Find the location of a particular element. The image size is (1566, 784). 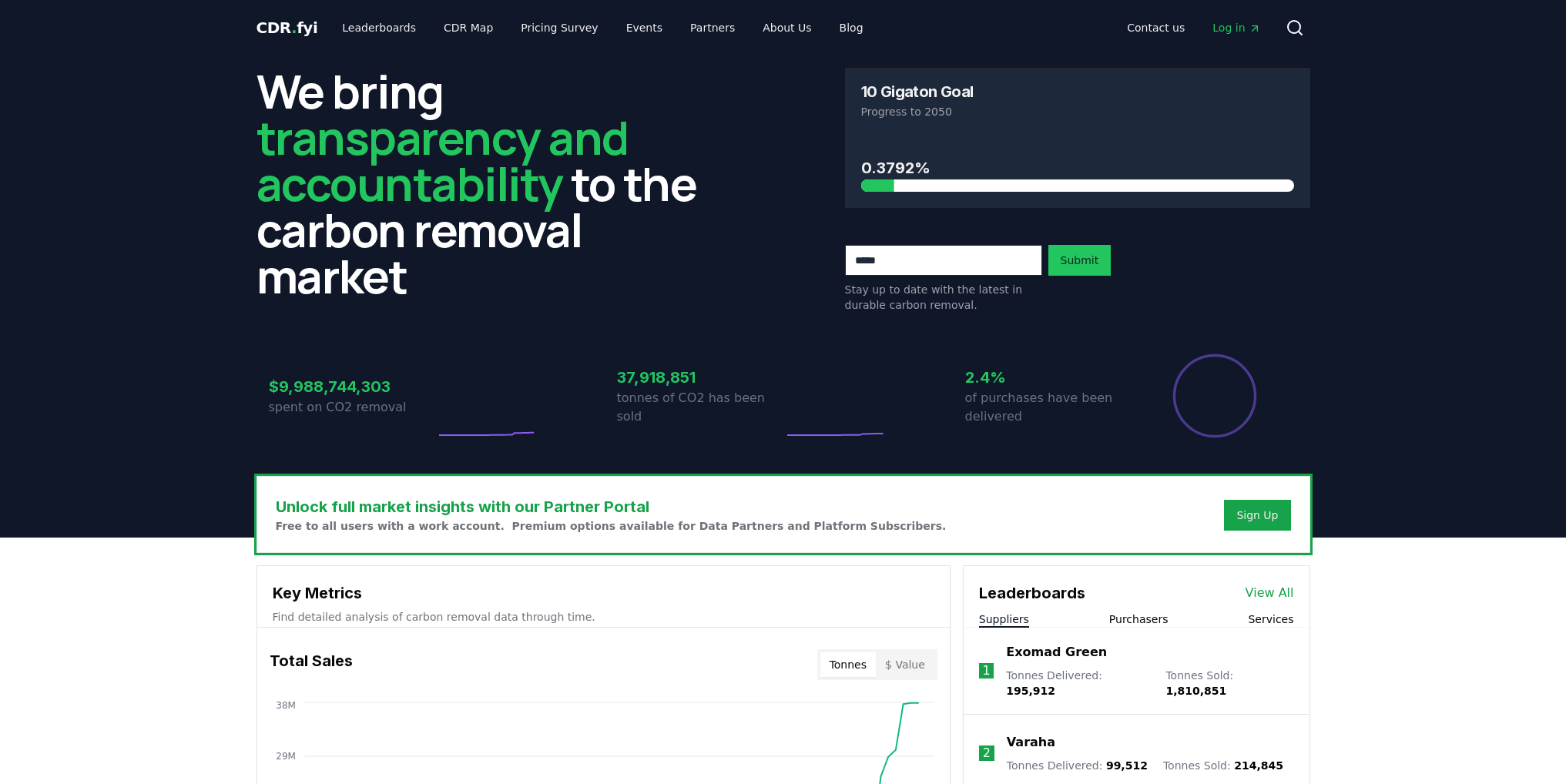

h3: 37,918,851 is located at coordinates (700, 377).